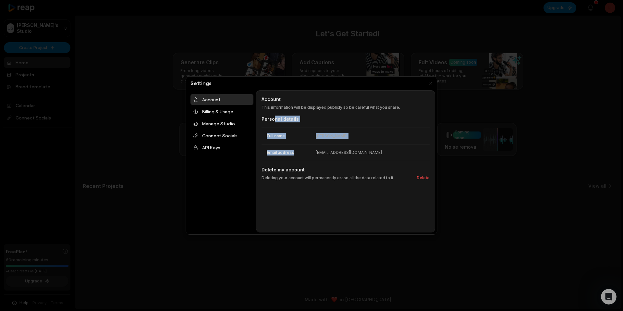 The width and height of the screenshot is (623, 311). Describe the element at coordinates (222, 135) in the screenshot. I see `div: Connect Socials` at that location.